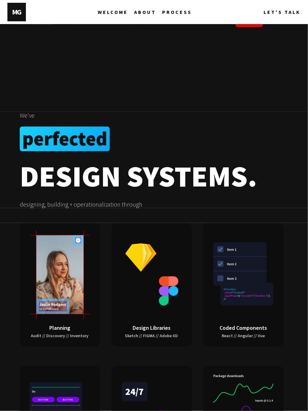 The width and height of the screenshot is (308, 411). What do you see at coordinates (17, 12) in the screenshot?
I see `div: M G` at bounding box center [17, 12].